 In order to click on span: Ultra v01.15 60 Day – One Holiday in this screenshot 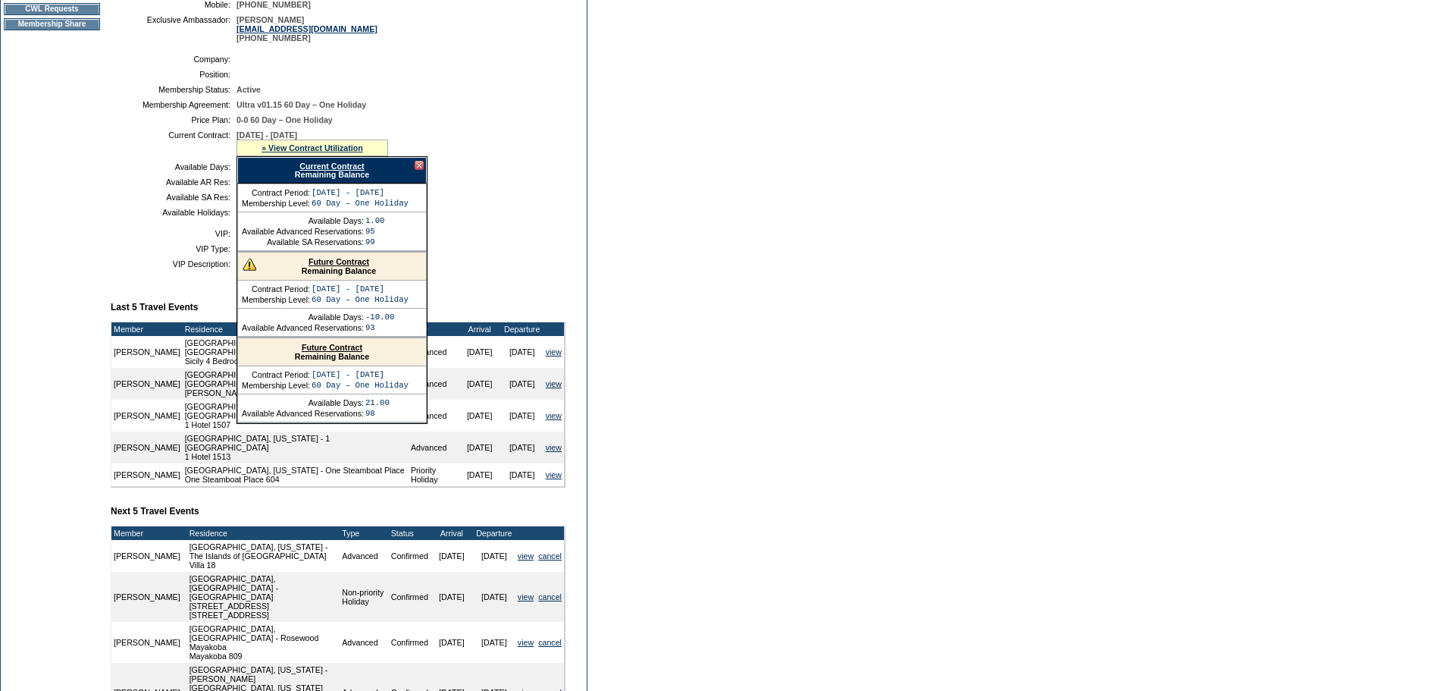, I will do `click(301, 105)`.